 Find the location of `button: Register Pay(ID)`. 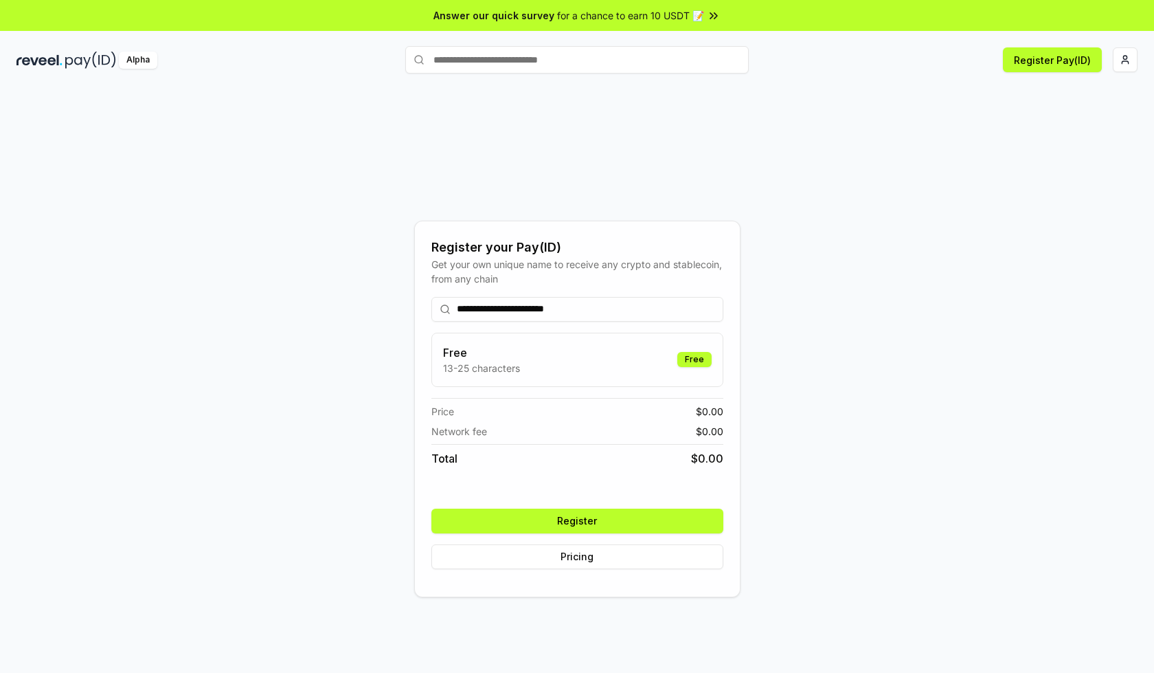

button: Register Pay(ID) is located at coordinates (1052, 60).